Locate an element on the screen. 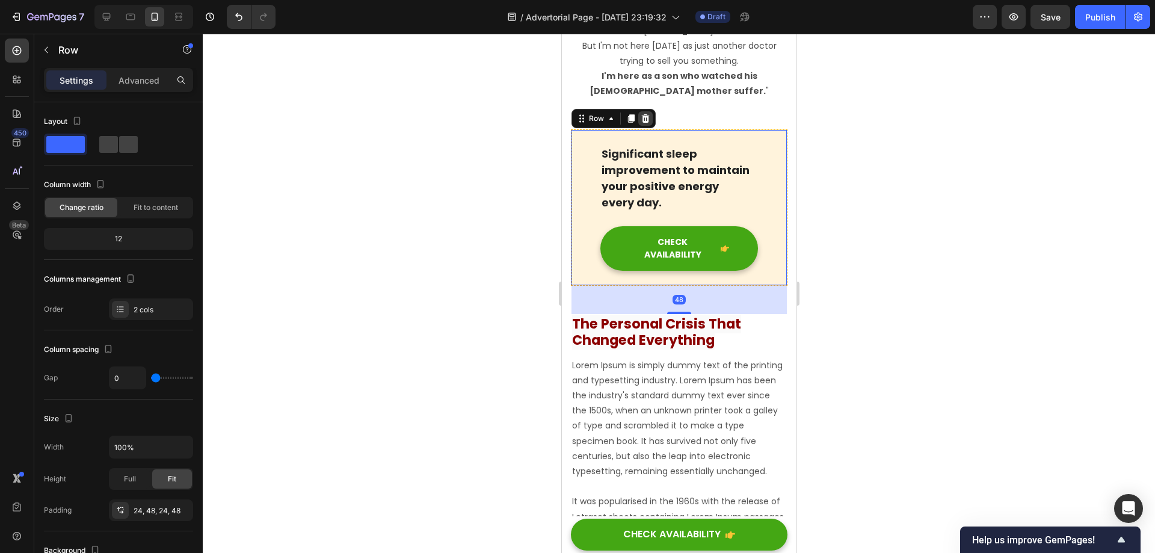 This screenshot has width=1155, height=553. p: Advanced is located at coordinates (139, 80).